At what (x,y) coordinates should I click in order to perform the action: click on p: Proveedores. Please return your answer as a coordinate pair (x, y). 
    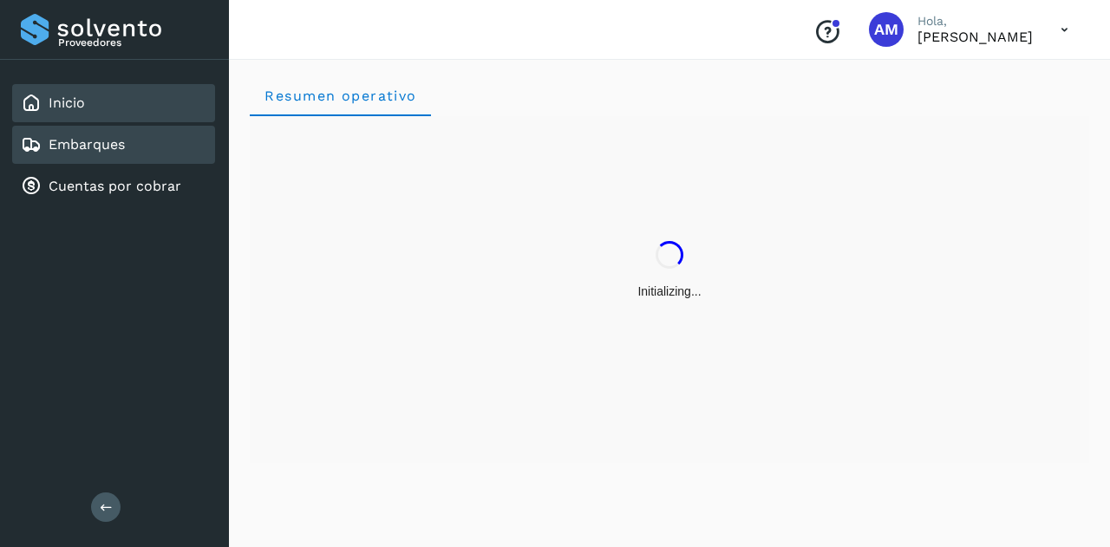
    Looking at the image, I should click on (133, 42).